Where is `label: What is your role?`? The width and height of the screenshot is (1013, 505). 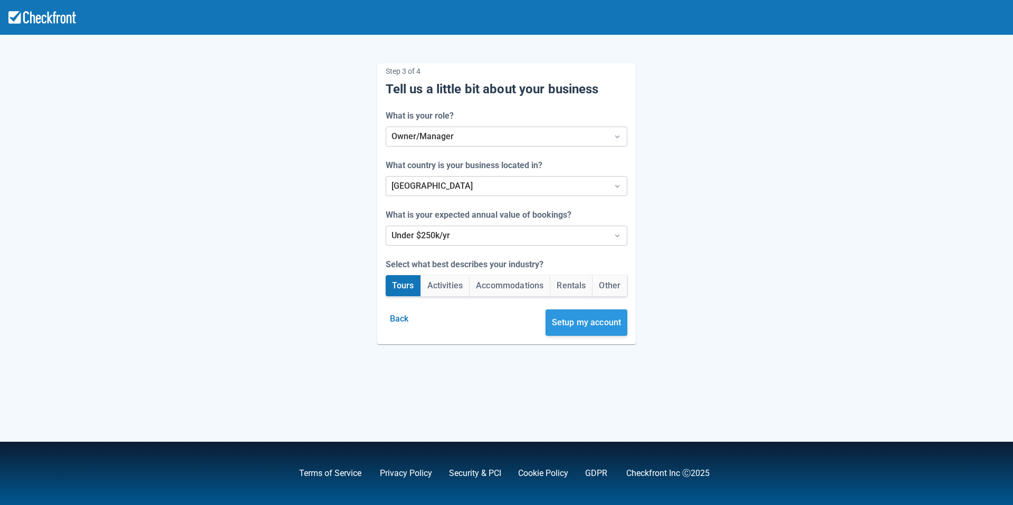 label: What is your role? is located at coordinates (421, 116).